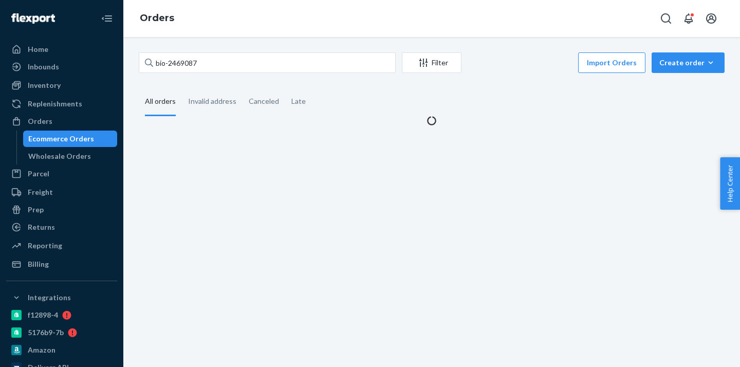  I want to click on div: Inbounds, so click(43, 67).